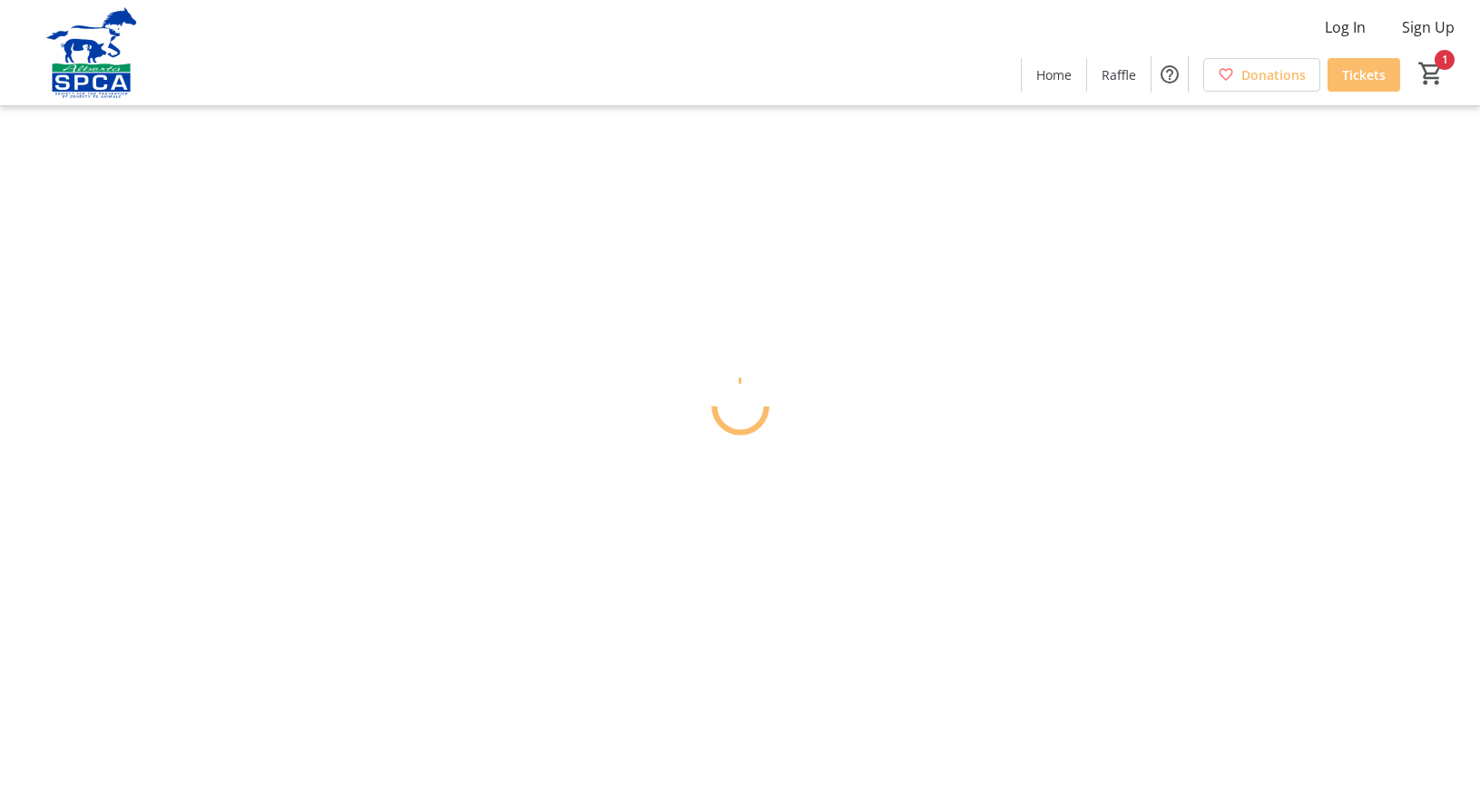 The width and height of the screenshot is (1480, 812). Describe the element at coordinates (1345, 27) in the screenshot. I see `button: Log In` at that location.